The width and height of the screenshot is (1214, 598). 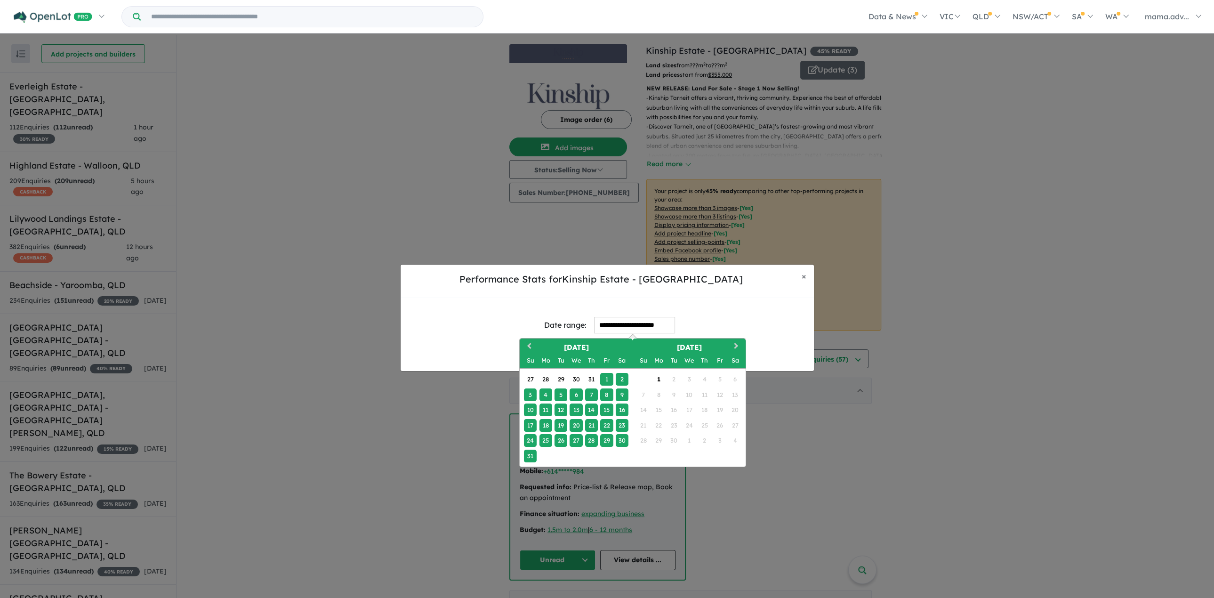 What do you see at coordinates (703, 440) in the screenshot?
I see `div: Not available Thursday, October 2nd, 2025` at bounding box center [703, 440].